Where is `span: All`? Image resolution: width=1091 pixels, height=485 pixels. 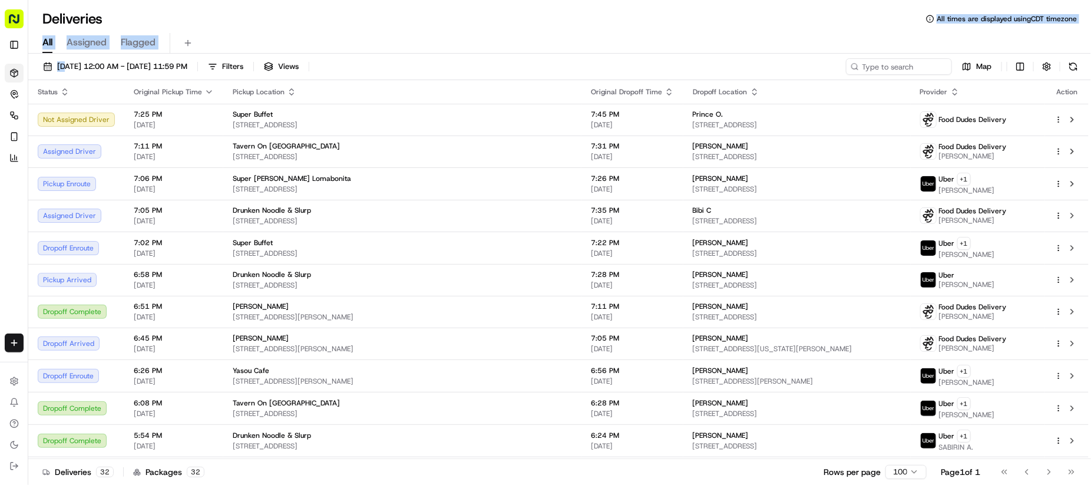
span: All is located at coordinates (47, 42).